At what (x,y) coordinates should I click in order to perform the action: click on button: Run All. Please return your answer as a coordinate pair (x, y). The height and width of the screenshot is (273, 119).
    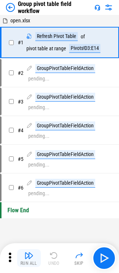
    Looking at the image, I should click on (29, 258).